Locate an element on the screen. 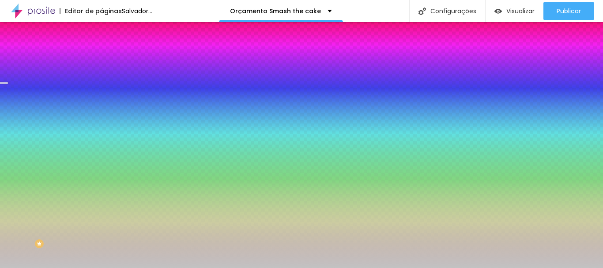  font: Publicar is located at coordinates (569, 11).